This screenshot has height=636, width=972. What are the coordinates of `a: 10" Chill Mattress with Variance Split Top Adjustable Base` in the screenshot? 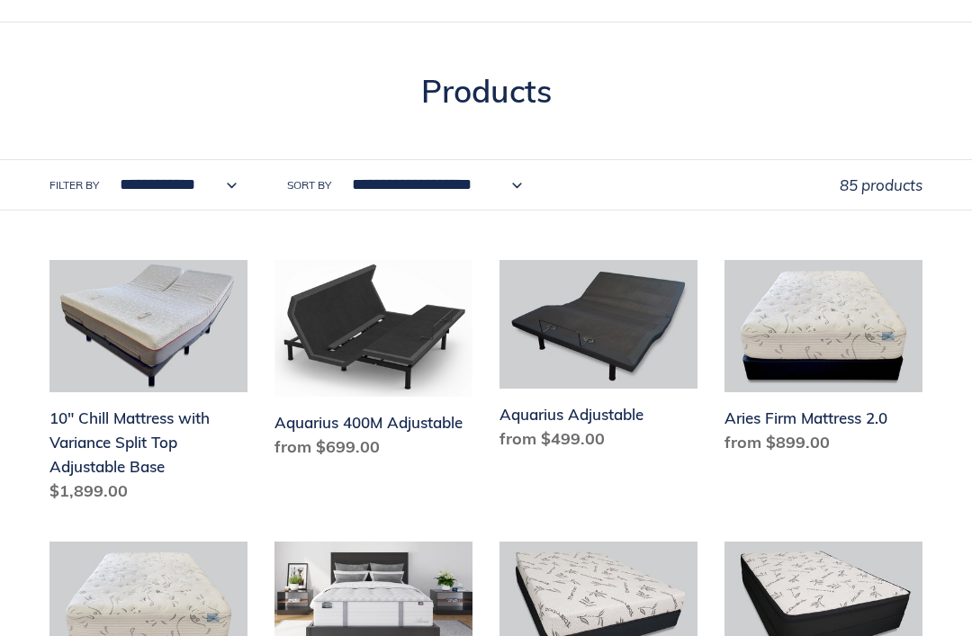 It's located at (149, 385).